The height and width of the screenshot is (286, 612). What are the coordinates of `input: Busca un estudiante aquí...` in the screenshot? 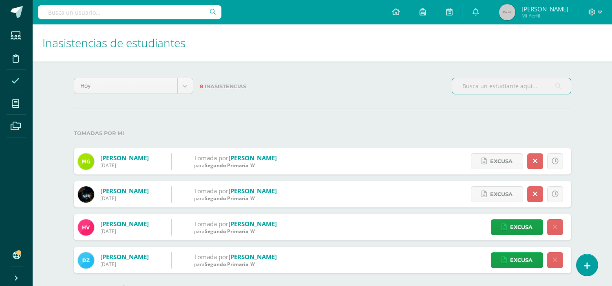 It's located at (511, 86).